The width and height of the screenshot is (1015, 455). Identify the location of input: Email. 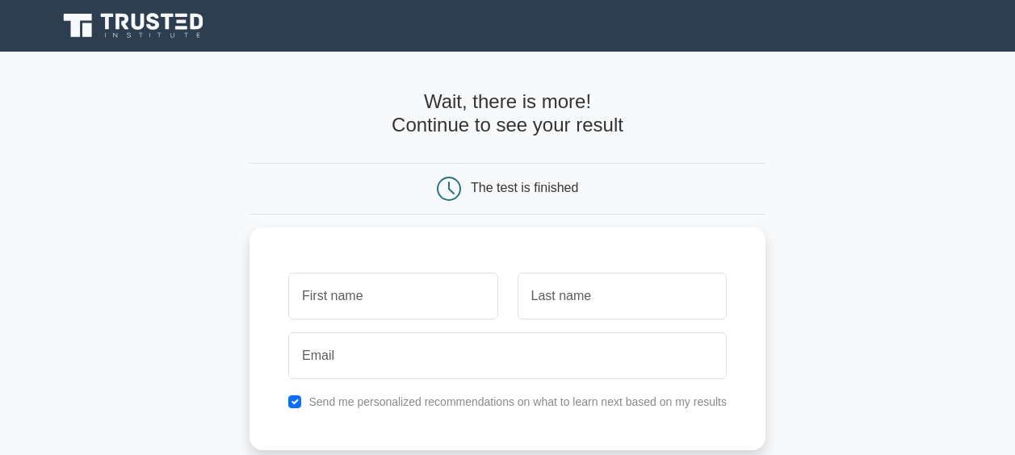
(507, 356).